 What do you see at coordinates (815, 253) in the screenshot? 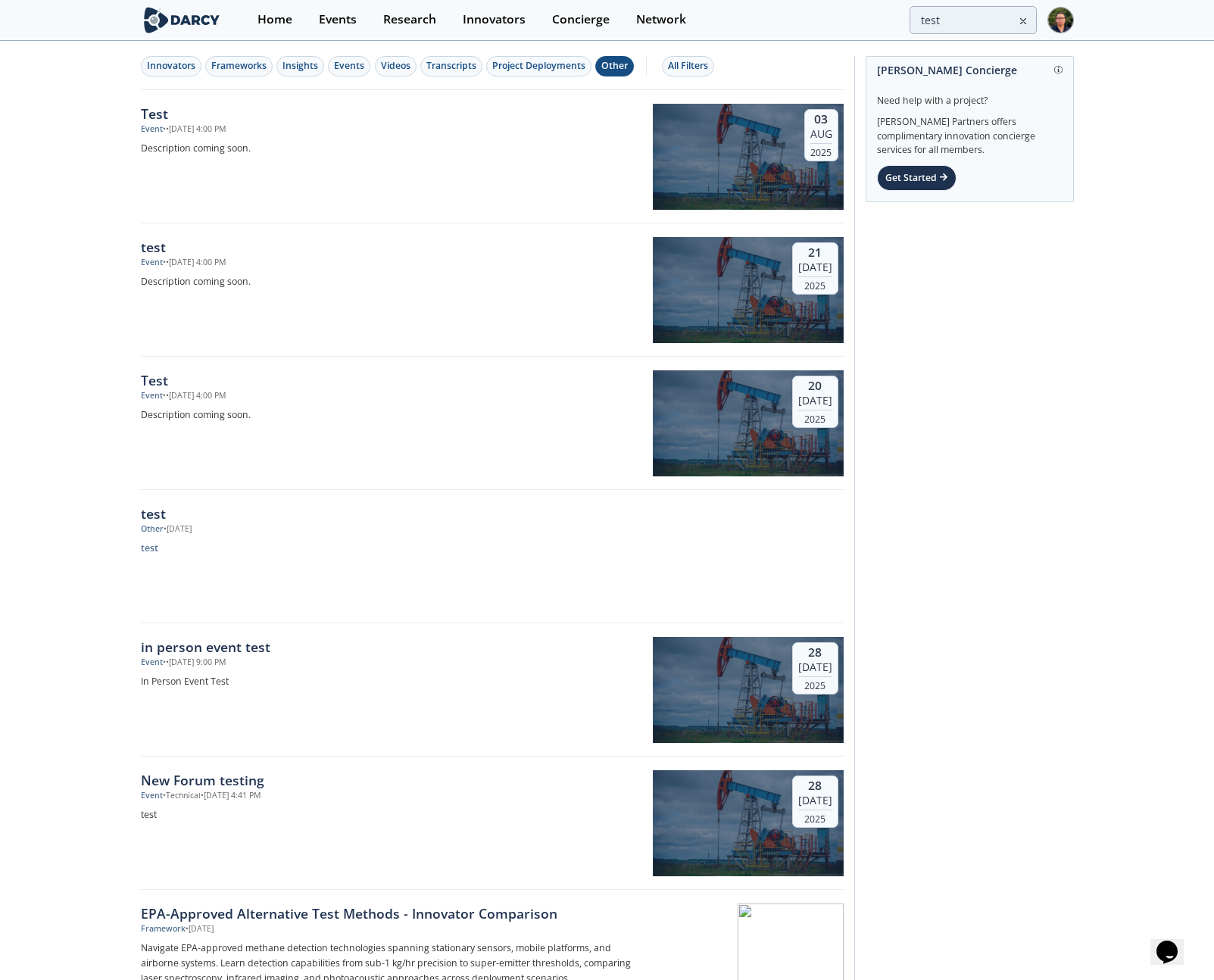
I see `div: 21` at bounding box center [815, 253].